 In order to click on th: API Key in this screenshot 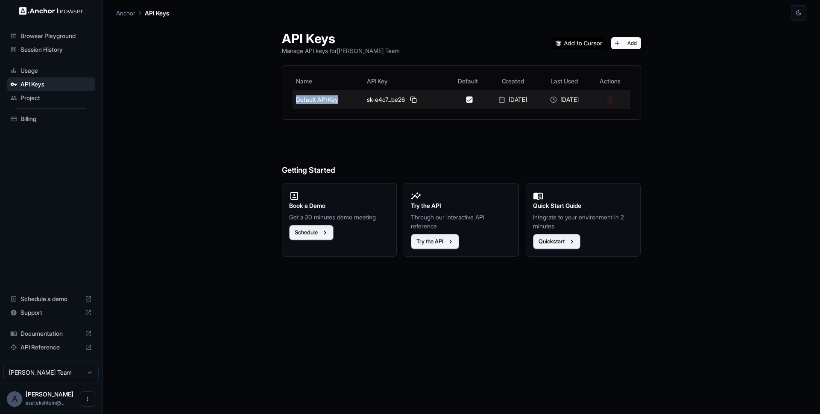, I will do `click(406, 81)`.